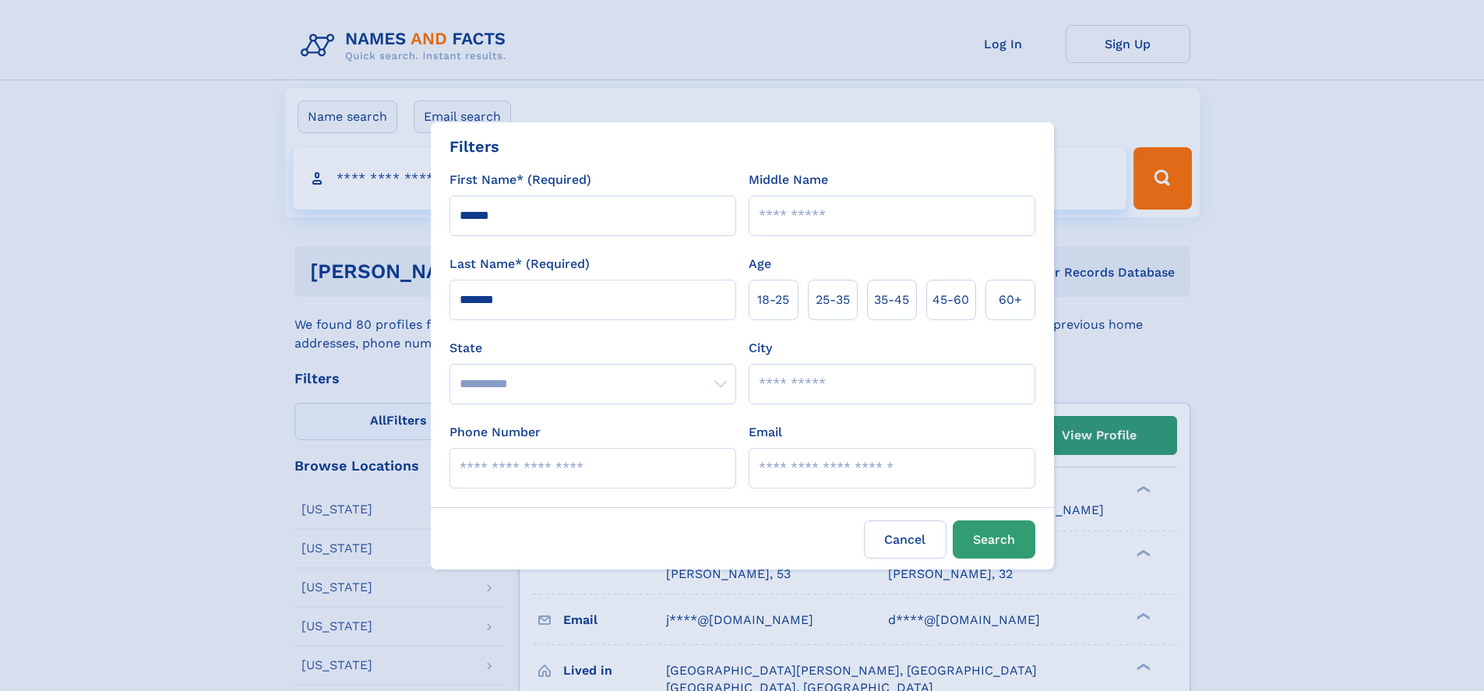 This screenshot has height=691, width=1484. Describe the element at coordinates (905, 539) in the screenshot. I see `label: Cancel` at that location.